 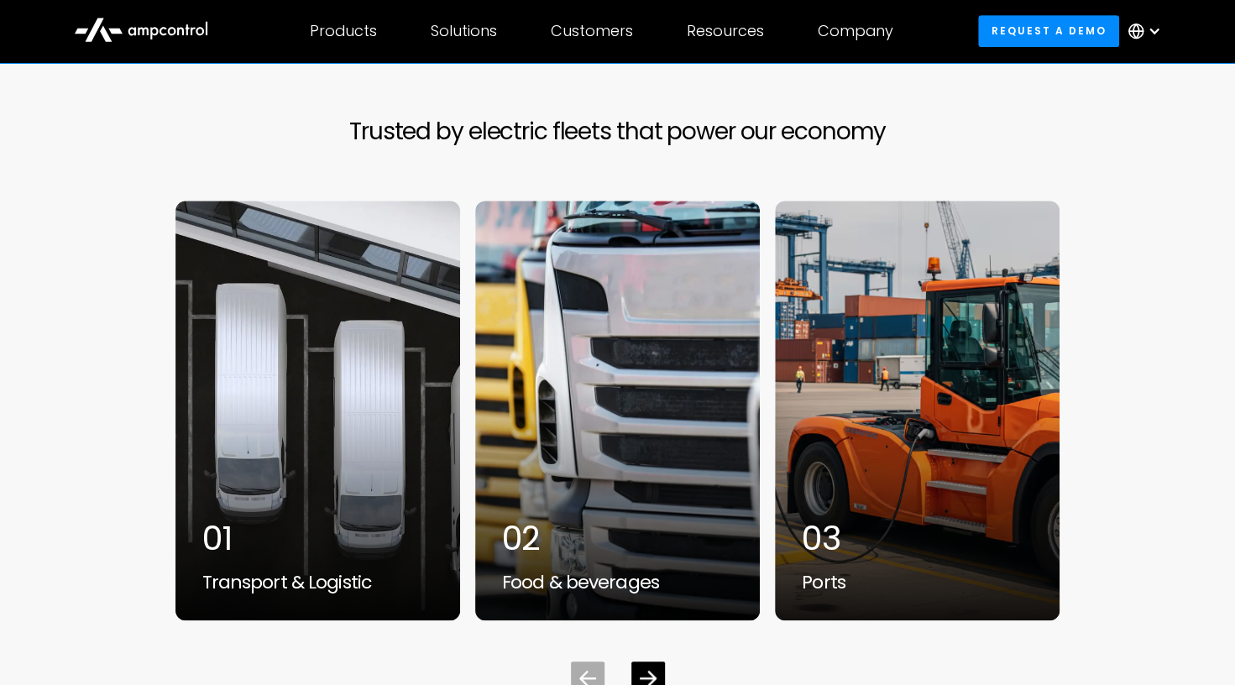 I want to click on a: electric vehicle fleet - Ampcontrol smart charging01Transport & Logistic, so click(x=317, y=410).